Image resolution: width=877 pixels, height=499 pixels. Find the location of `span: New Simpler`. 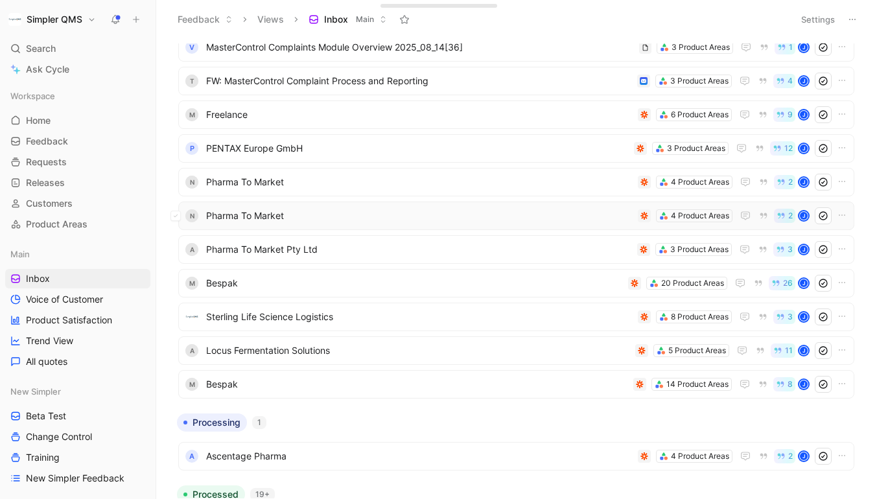

span: New Simpler is located at coordinates (36, 392).